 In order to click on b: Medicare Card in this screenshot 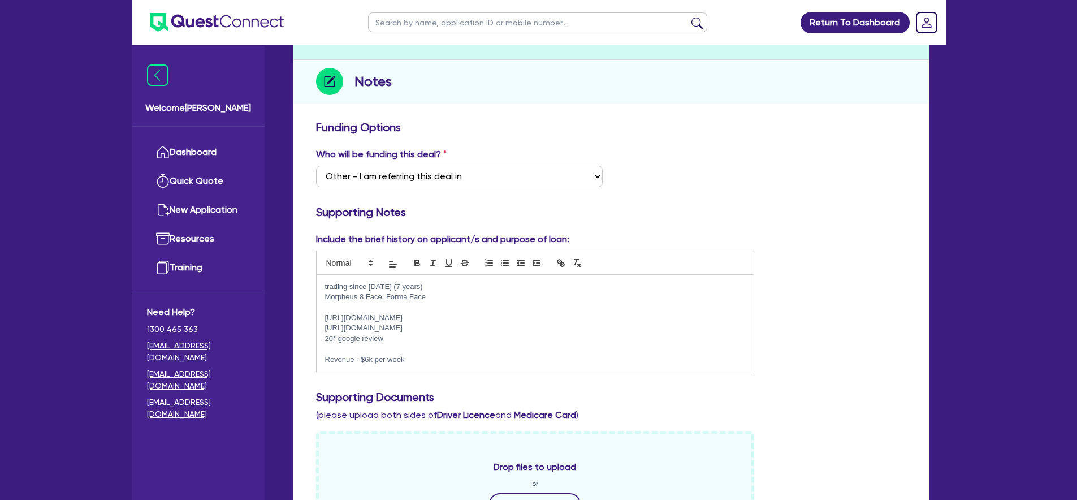, I will do `click(545, 415)`.